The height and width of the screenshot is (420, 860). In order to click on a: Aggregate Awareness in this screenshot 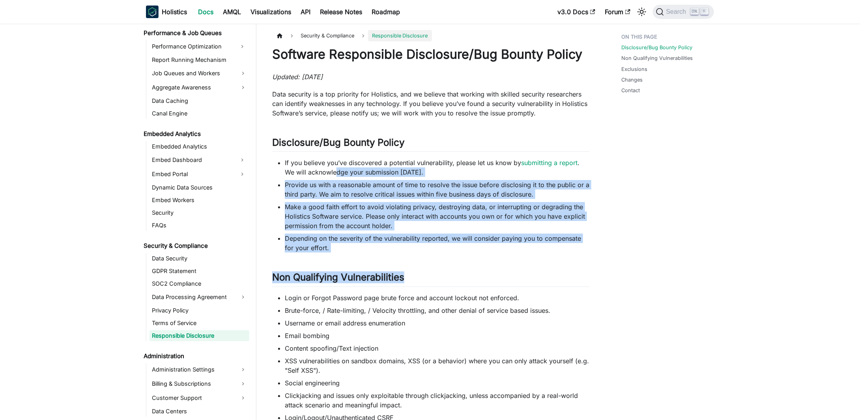, I will do `click(199, 88)`.